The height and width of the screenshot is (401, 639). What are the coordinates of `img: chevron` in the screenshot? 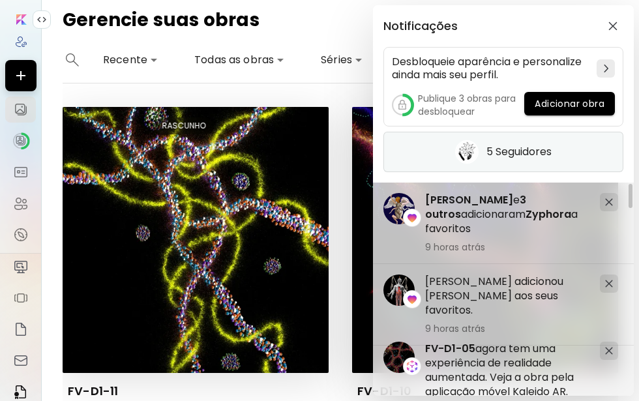 It's located at (606, 68).